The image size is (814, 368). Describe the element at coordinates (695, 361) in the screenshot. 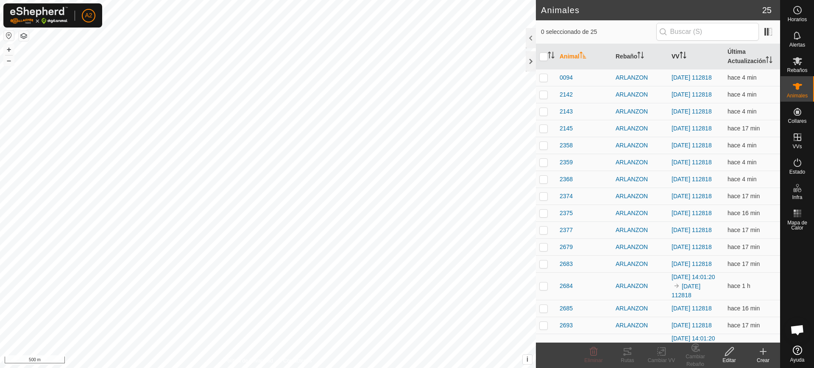

I see `div: Cambiar Rebaño` at that location.